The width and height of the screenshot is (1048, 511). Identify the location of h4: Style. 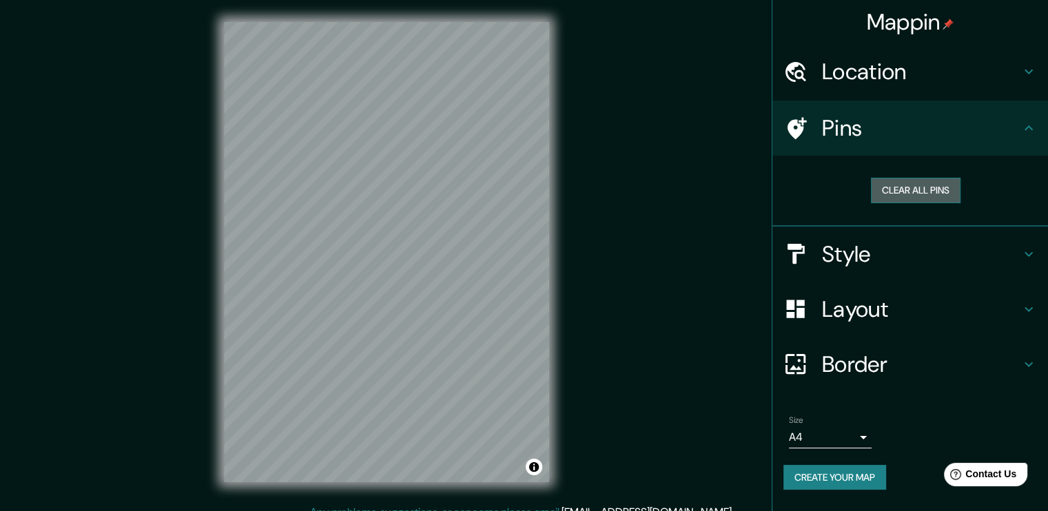
(921, 254).